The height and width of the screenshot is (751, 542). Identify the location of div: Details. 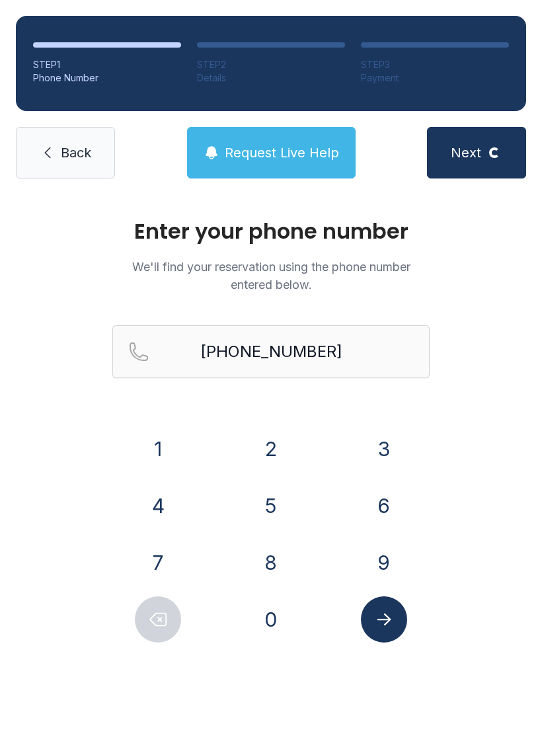
(271, 78).